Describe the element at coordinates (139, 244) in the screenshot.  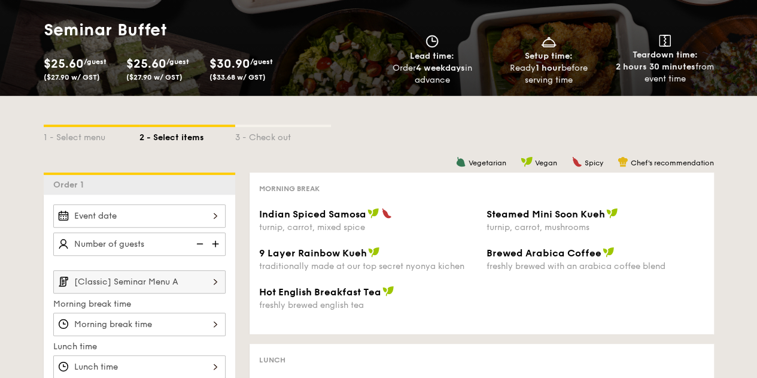
I see `input: Number of guests` at that location.